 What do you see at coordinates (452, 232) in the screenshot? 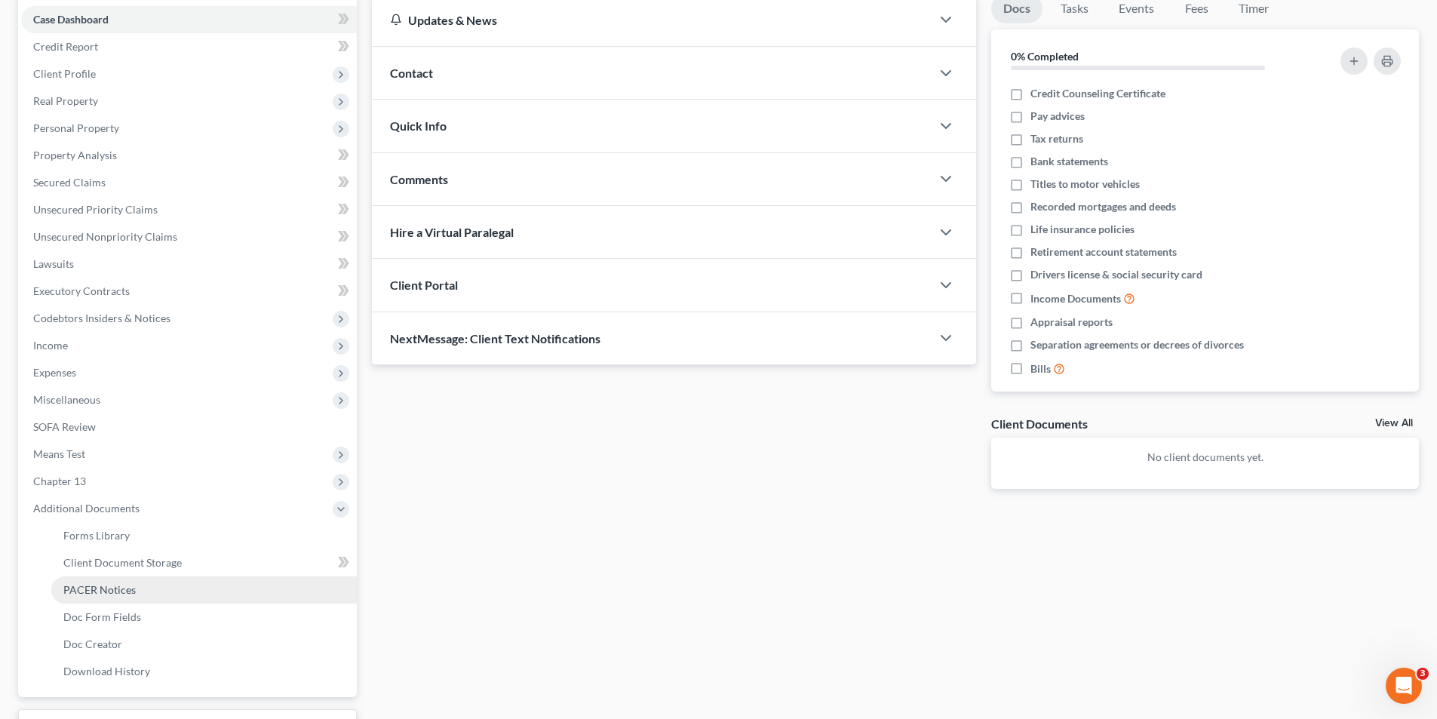
I see `span: Hire a Virtual Paralegal` at bounding box center [452, 232].